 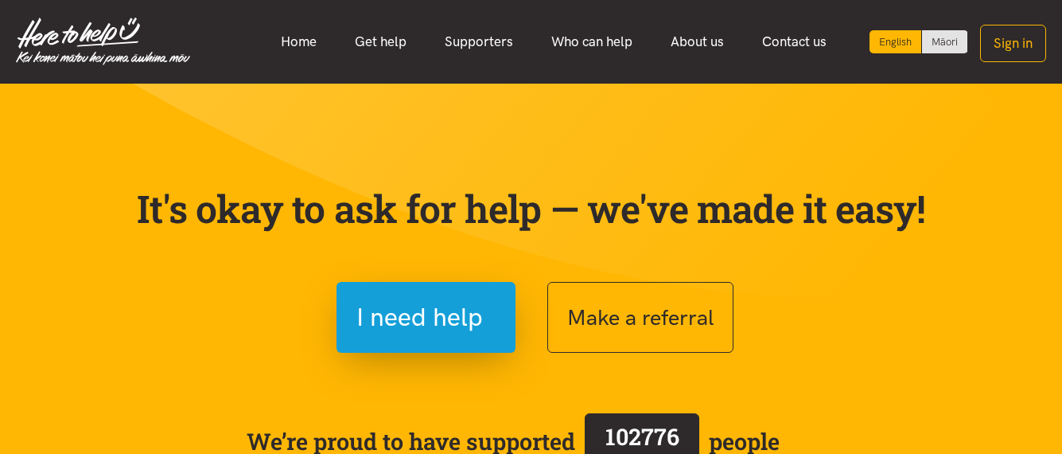 What do you see at coordinates (103, 41) in the screenshot?
I see `img: Home` at bounding box center [103, 41].